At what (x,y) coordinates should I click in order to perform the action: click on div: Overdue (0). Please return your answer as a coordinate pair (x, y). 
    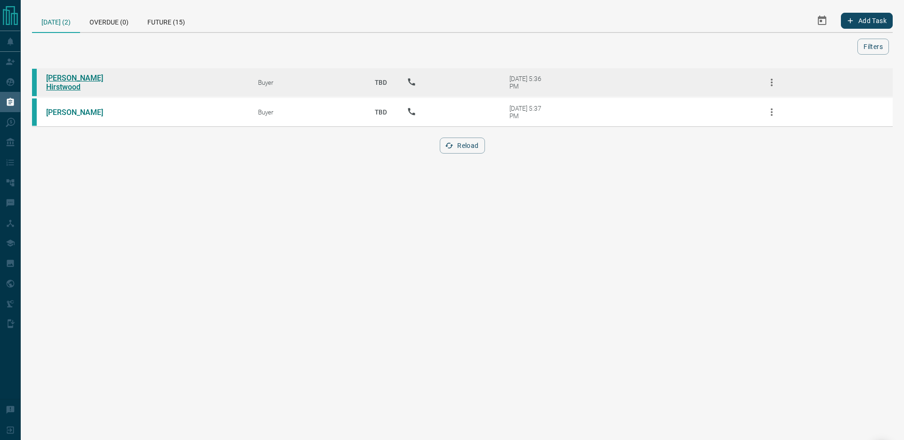
    Looking at the image, I should click on (109, 21).